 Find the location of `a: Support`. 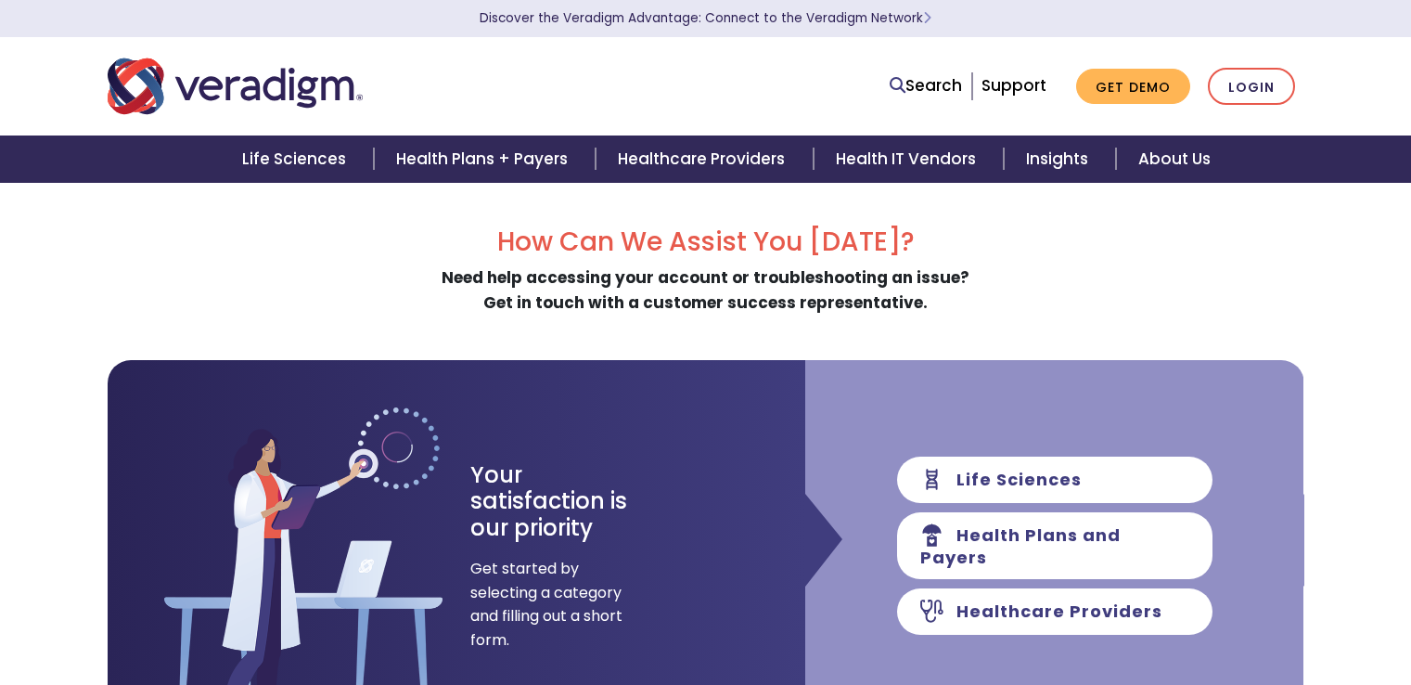

a: Support is located at coordinates (1014, 85).